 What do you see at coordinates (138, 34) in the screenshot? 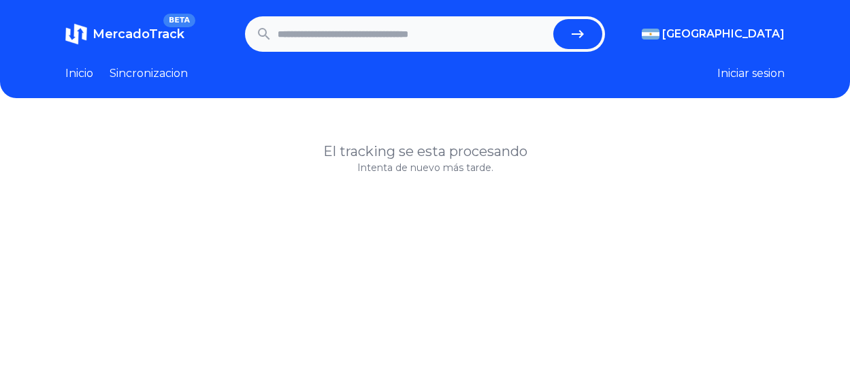
I see `span: MercadoTrack` at bounding box center [138, 34].